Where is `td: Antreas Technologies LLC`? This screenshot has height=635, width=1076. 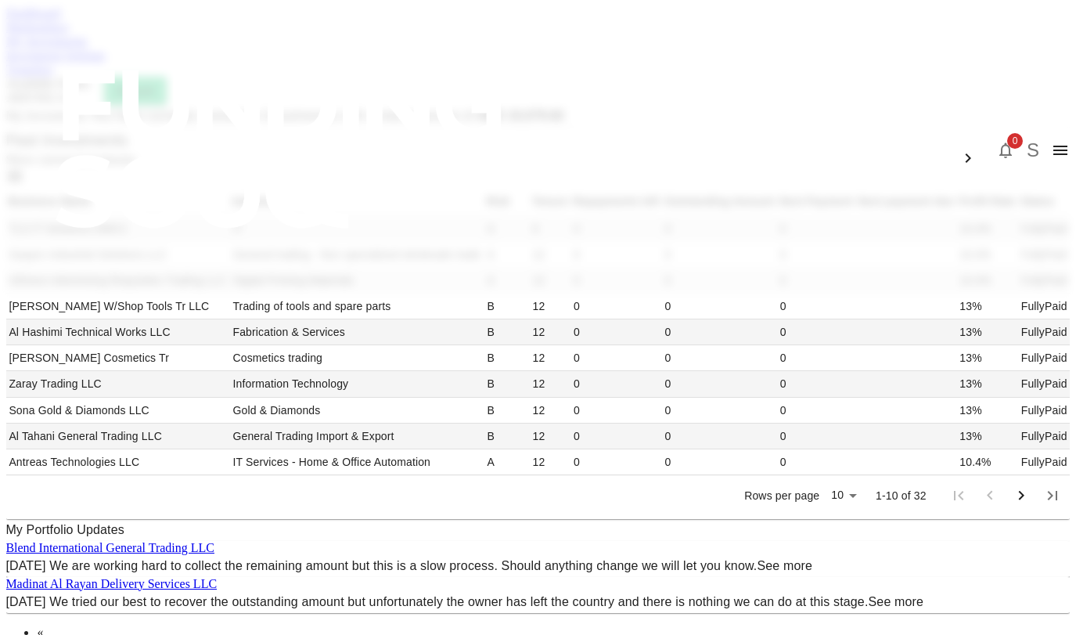 td: Antreas Technologies LLC is located at coordinates (117, 462).